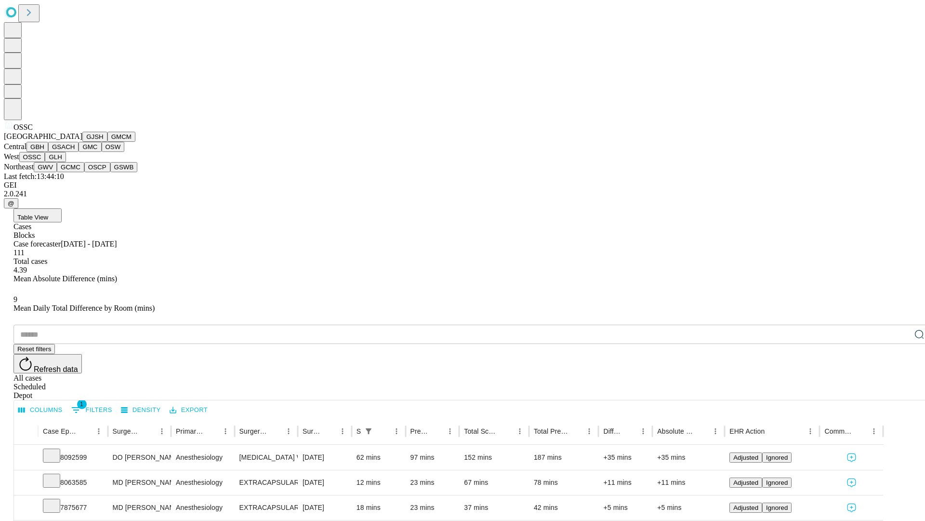 The image size is (925, 521). What do you see at coordinates (494, 457) in the screenshot?
I see `div: 152 mins` at bounding box center [494, 457].